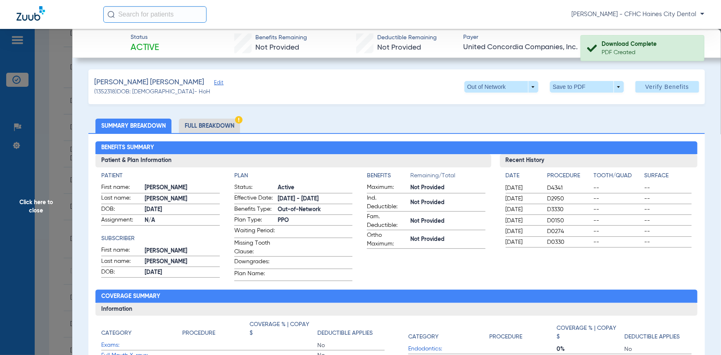 This screenshot has width=721, height=355. Describe the element at coordinates (523, 176) in the screenshot. I see `h4: Date` at that location.